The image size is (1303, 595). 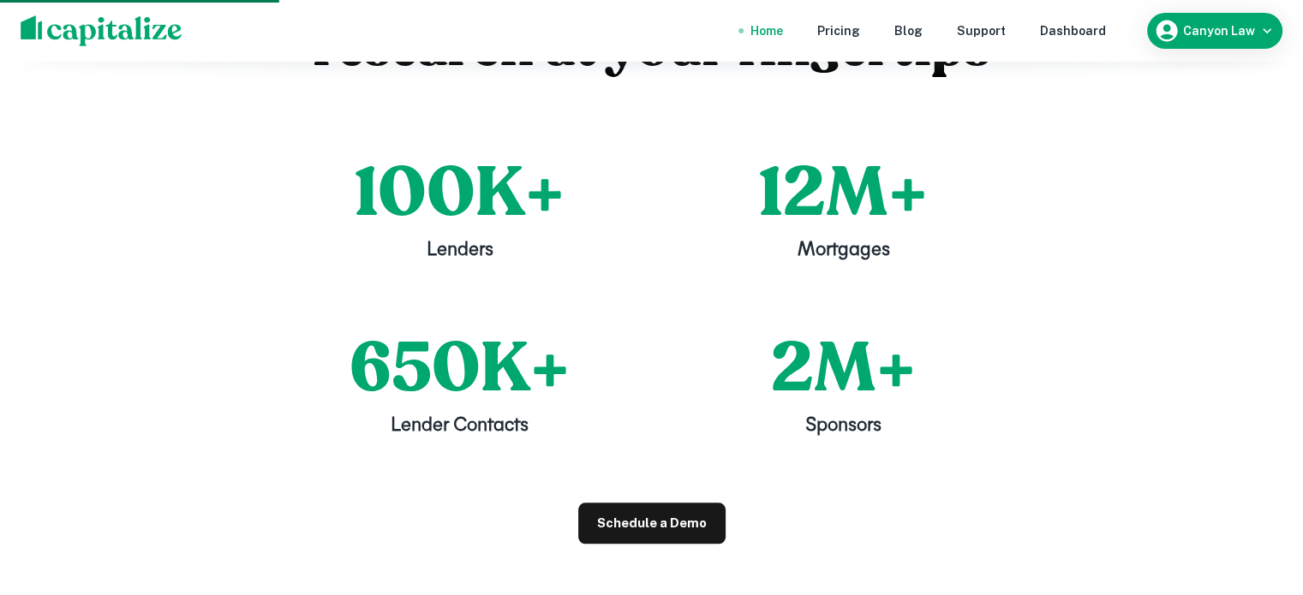 What do you see at coordinates (844, 369) in the screenshot?
I see `h1: 2M+` at bounding box center [844, 369].